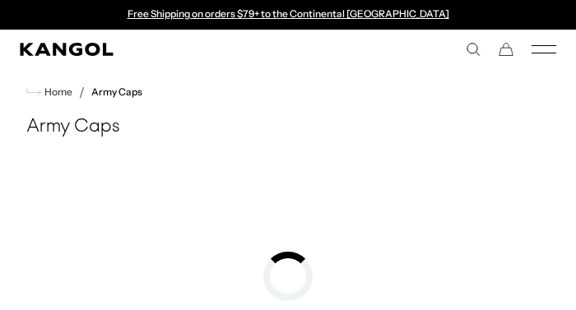  Describe the element at coordinates (154, 49) in the screenshot. I see `a: Kangol` at that location.